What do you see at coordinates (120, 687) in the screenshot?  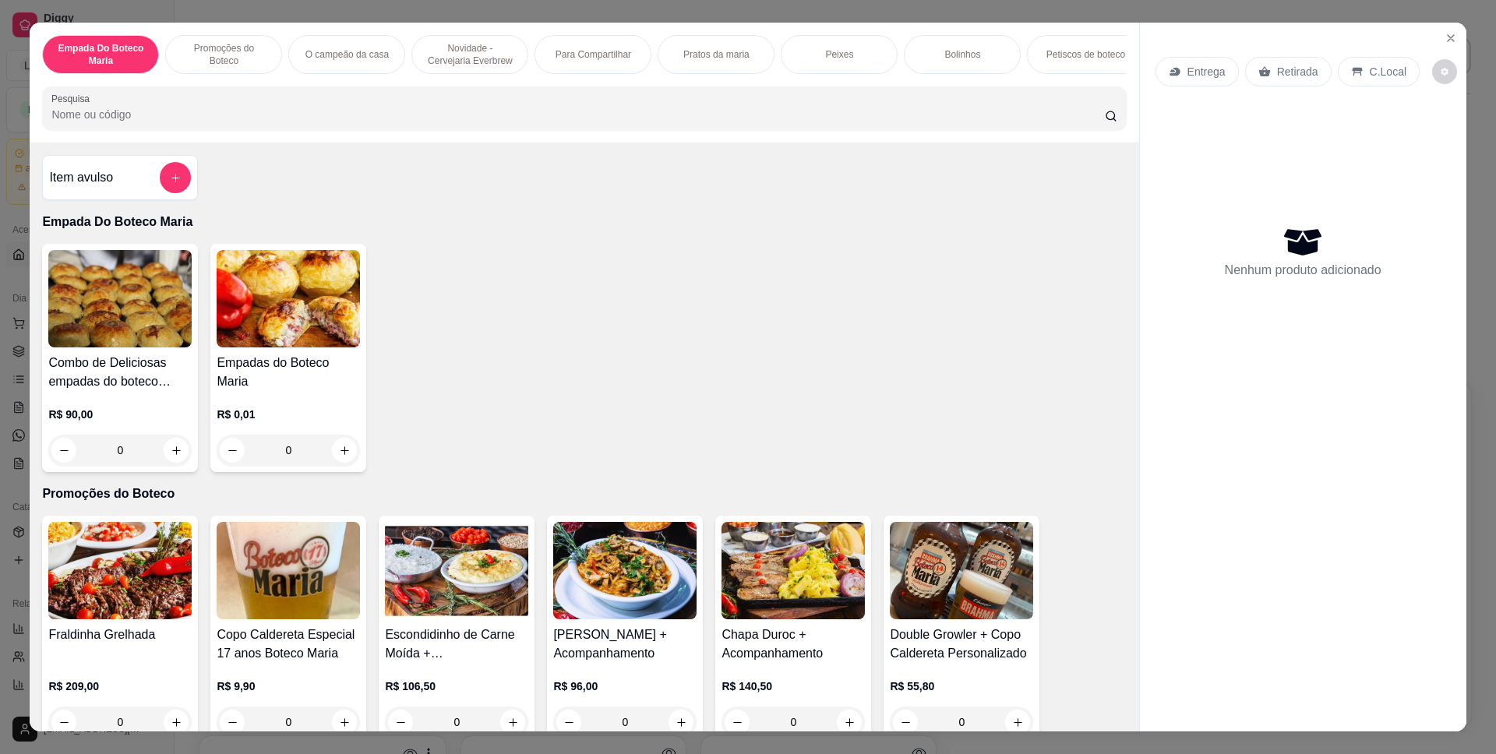 I see `p: R$ 209,00` at bounding box center [120, 687].